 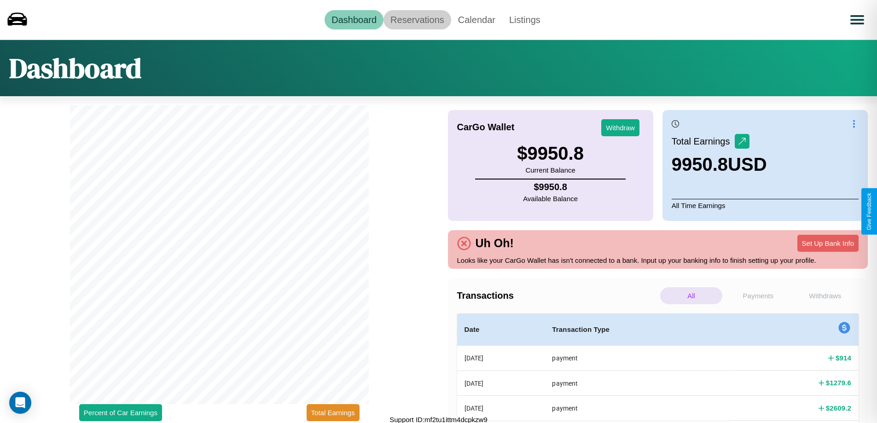 What do you see at coordinates (477, 20) in the screenshot?
I see `a: Calendar` at bounding box center [477, 20].